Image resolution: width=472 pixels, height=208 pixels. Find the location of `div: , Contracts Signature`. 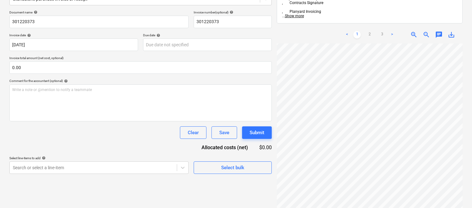

div: , Contracts Signature is located at coordinates (370, 3).